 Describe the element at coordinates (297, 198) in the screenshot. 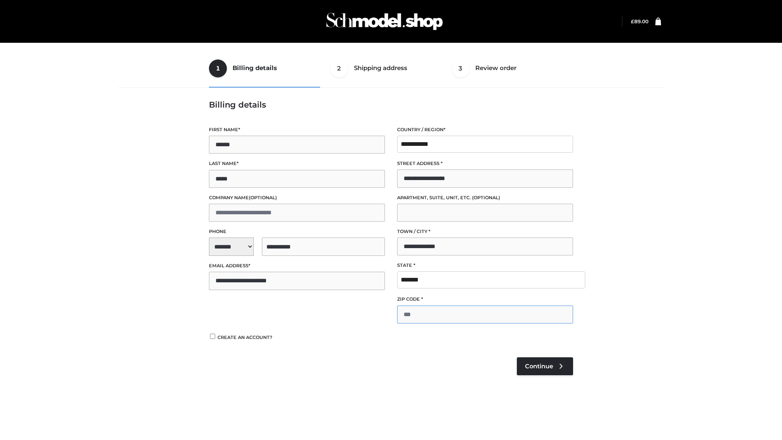

I see `label: Company name` at that location.